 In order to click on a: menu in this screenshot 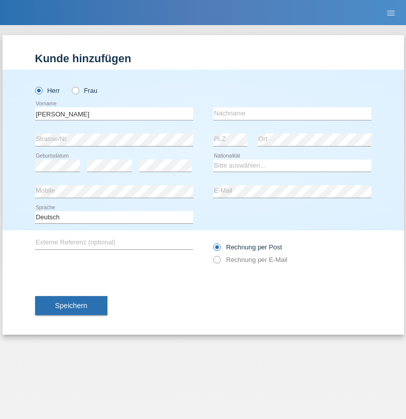, I will do `click(391, 13)`.